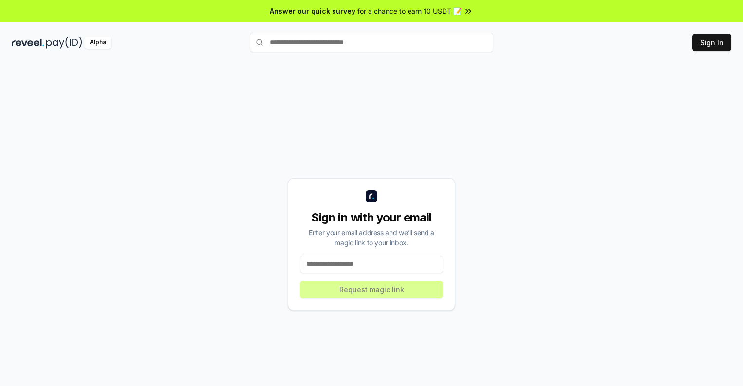  Describe the element at coordinates (313, 11) in the screenshot. I see `span: Answer our quick survey` at that location.